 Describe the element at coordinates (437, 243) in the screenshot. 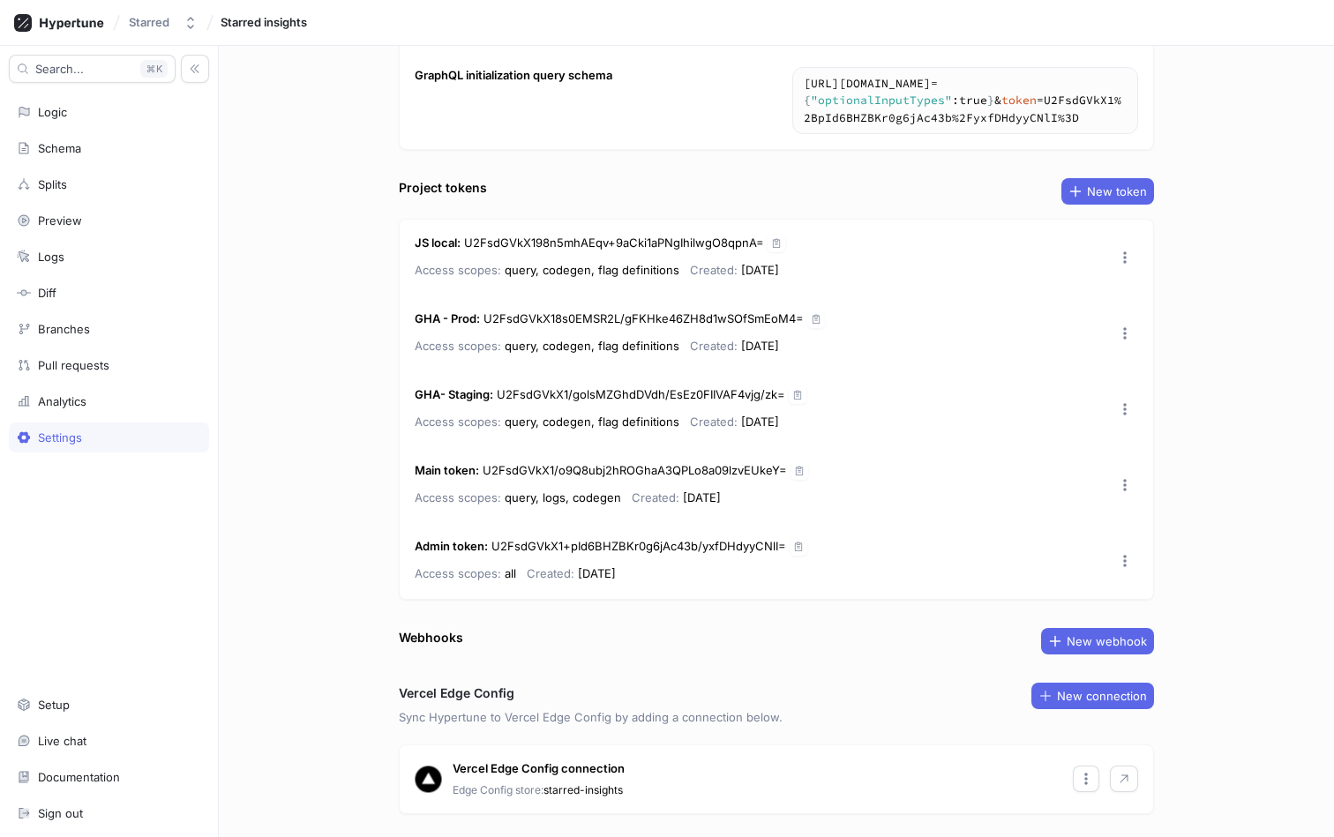

I see `strong: JS local :` at that location.